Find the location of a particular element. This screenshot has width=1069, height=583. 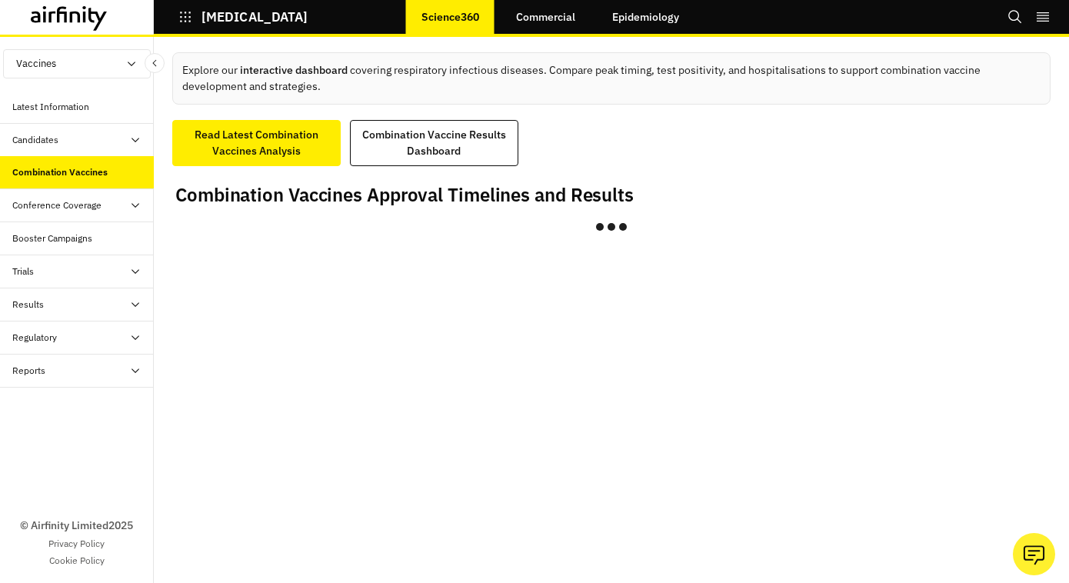

div: Booster Campaigns is located at coordinates (52, 238).